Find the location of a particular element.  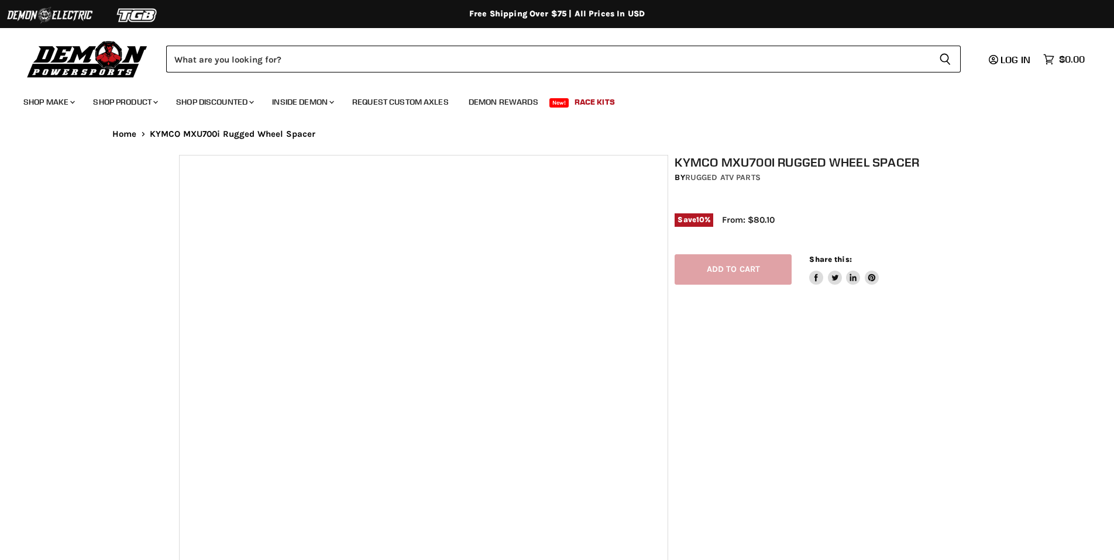

a: Home is located at coordinates (125, 134).